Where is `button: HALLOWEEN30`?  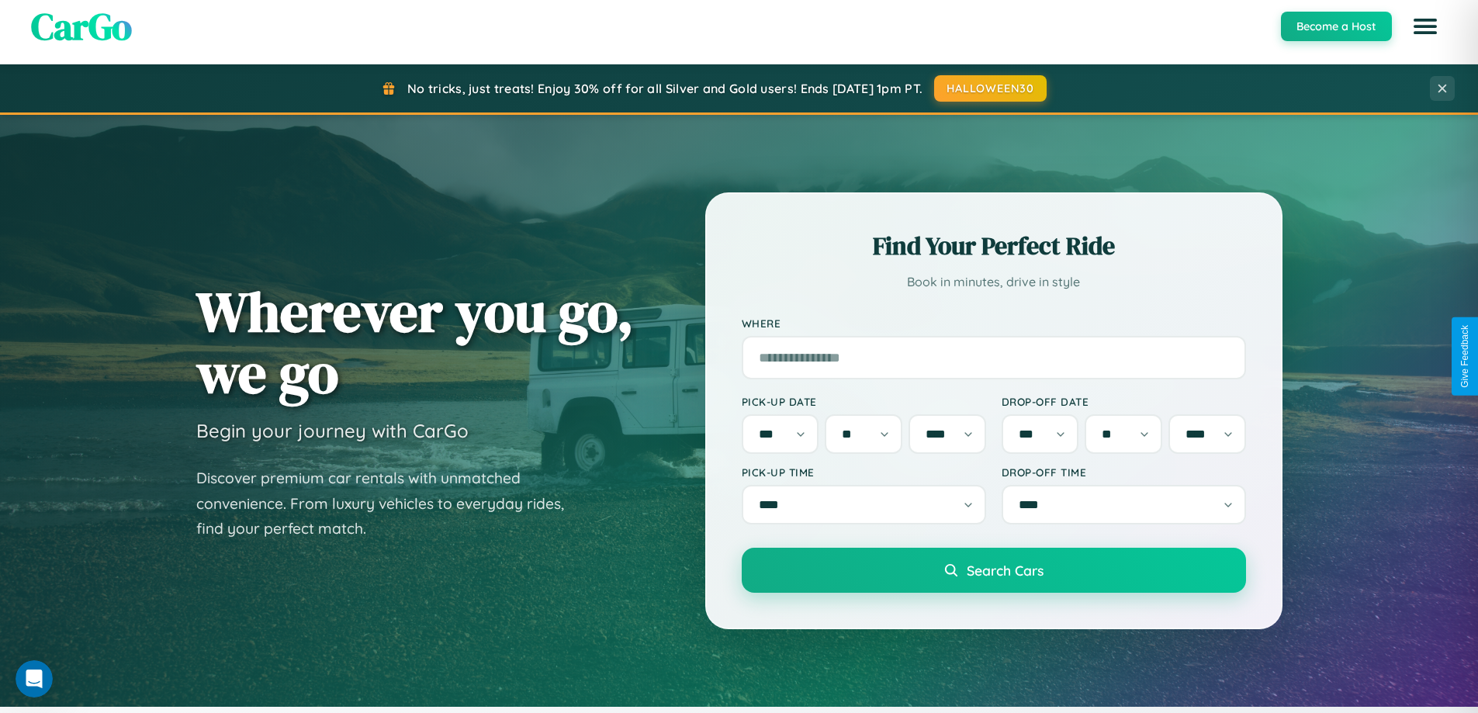
button: HALLOWEEN30 is located at coordinates (990, 88).